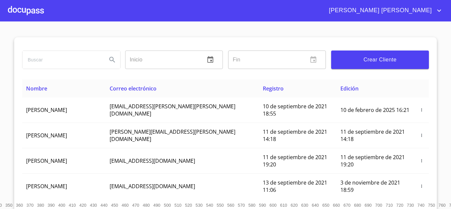  Describe the element at coordinates (383, 11) in the screenshot. I see `button: account of current user` at that location.